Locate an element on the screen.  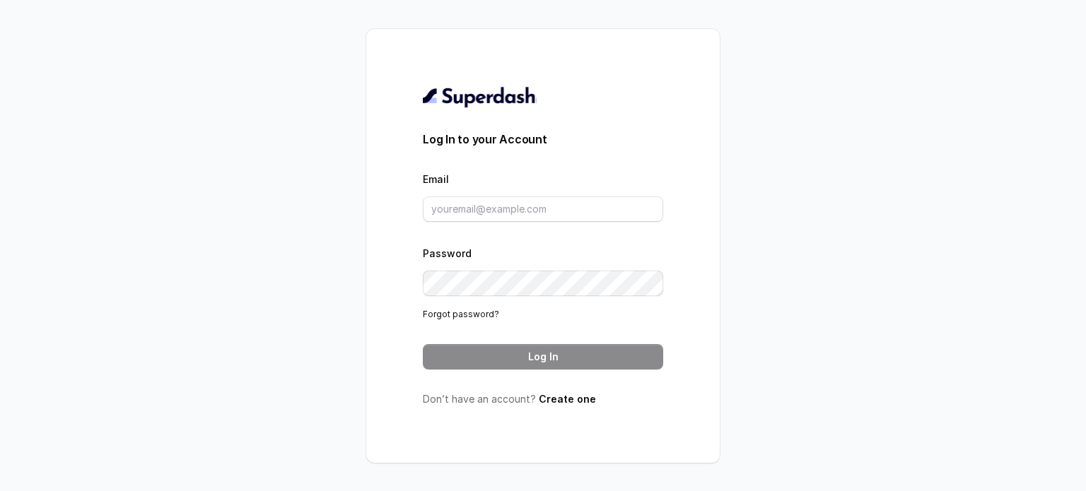
label: Email is located at coordinates (435, 179).